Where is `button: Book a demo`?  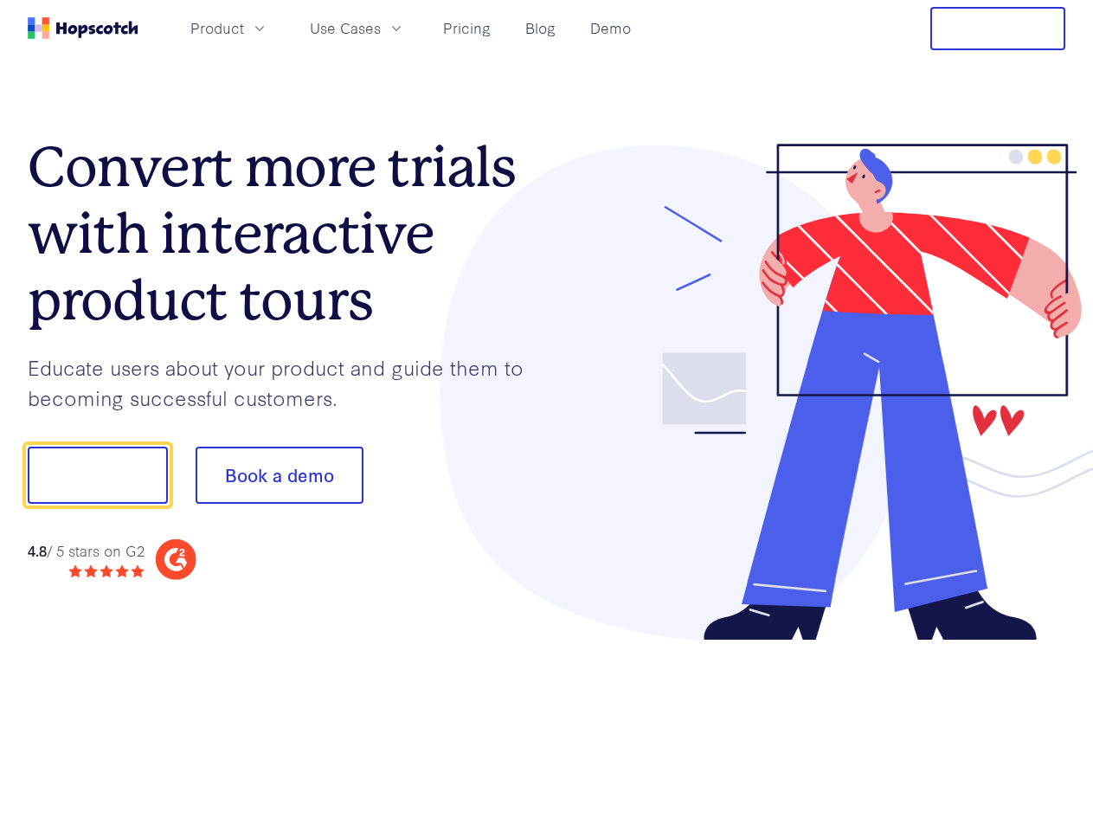
button: Book a demo is located at coordinates (279, 475).